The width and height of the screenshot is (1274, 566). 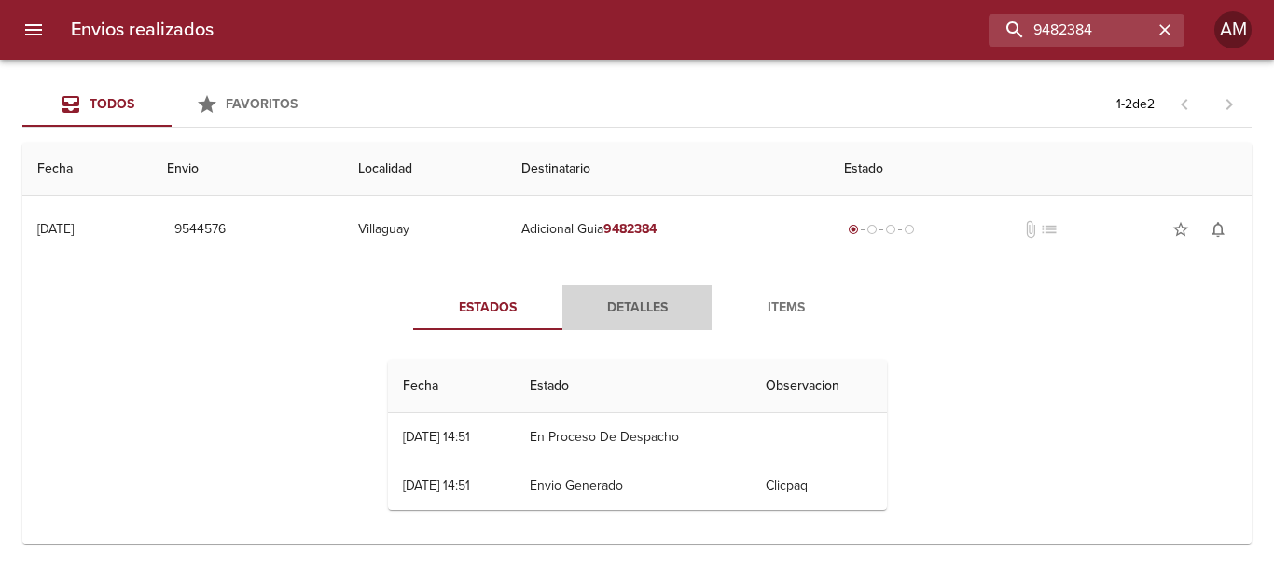 I want to click on p: 1 - 2 de 2, so click(x=1135, y=104).